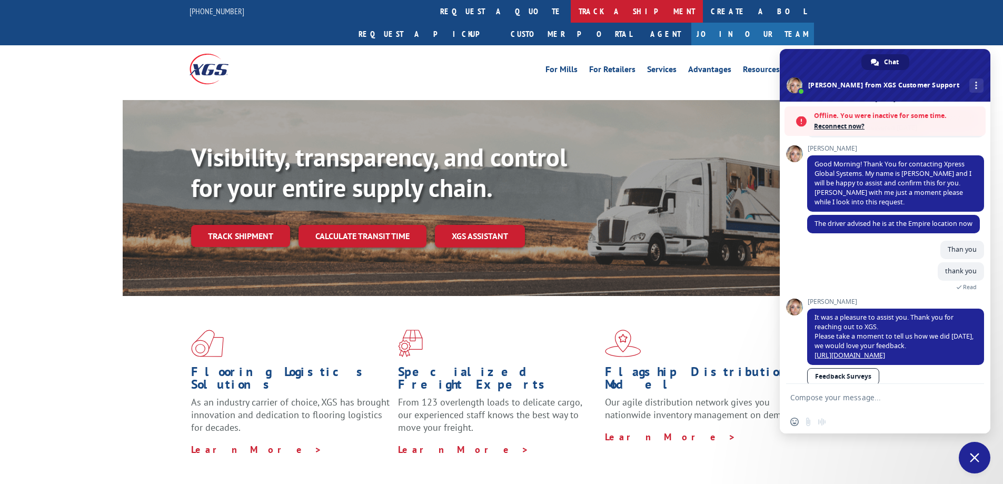 This screenshot has height=484, width=1003. I want to click on a: Calculate transit time, so click(362, 236).